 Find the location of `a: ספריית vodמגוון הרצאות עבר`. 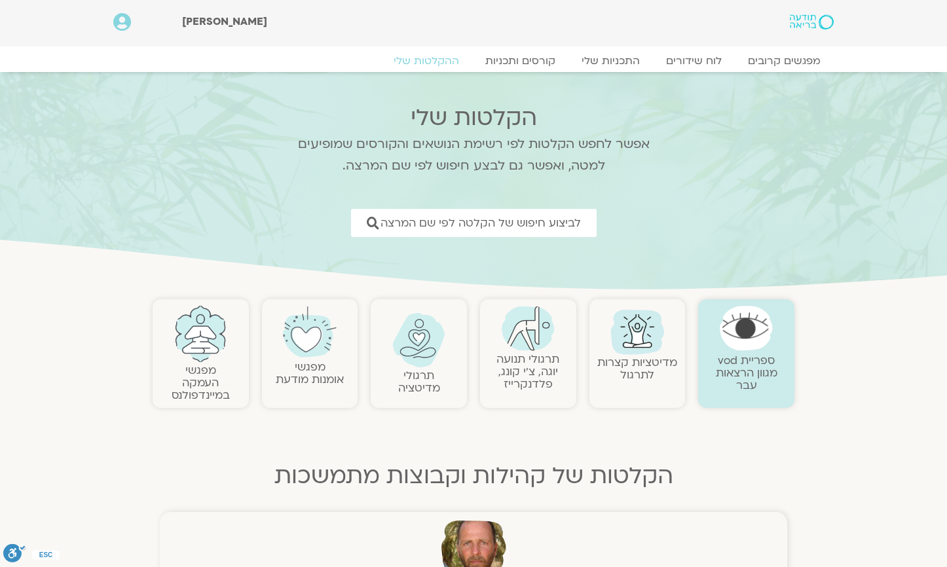

a: ספריית vodמגוון הרצאות עבר is located at coordinates (746, 372).